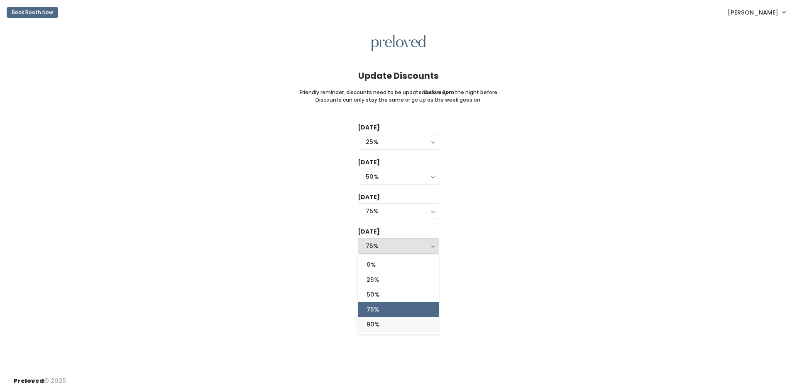 This screenshot has width=797, height=392. What do you see at coordinates (398, 177) in the screenshot?
I see `button: 50%` at bounding box center [398, 177].